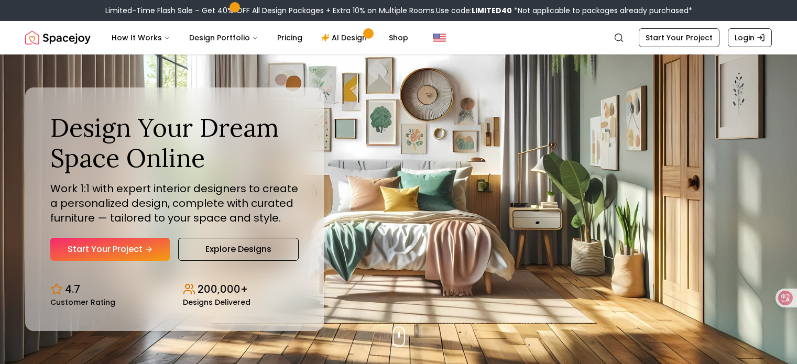  Describe the element at coordinates (345, 38) in the screenshot. I see `a: AI Design` at that location.